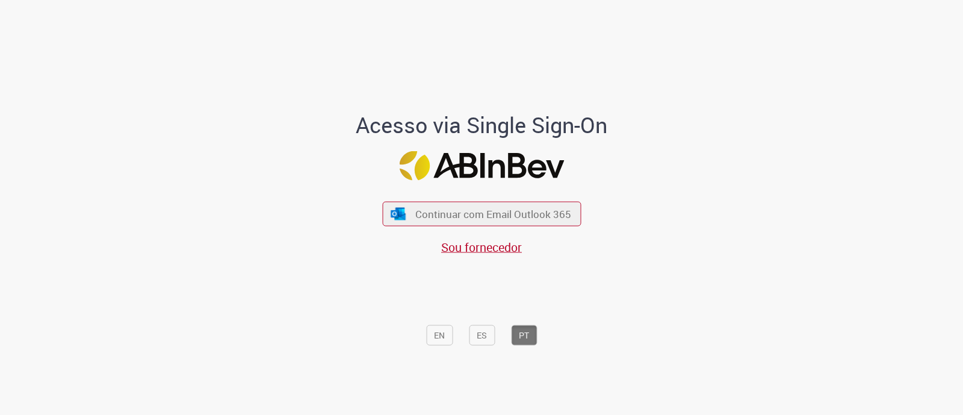  Describe the element at coordinates (481, 166) in the screenshot. I see `img: Logo ABInBev` at that location.